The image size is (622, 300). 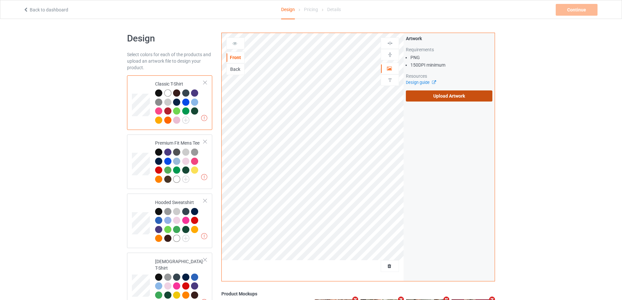 What do you see at coordinates (170, 39) in the screenshot?
I see `h1: Design` at bounding box center [170, 39].